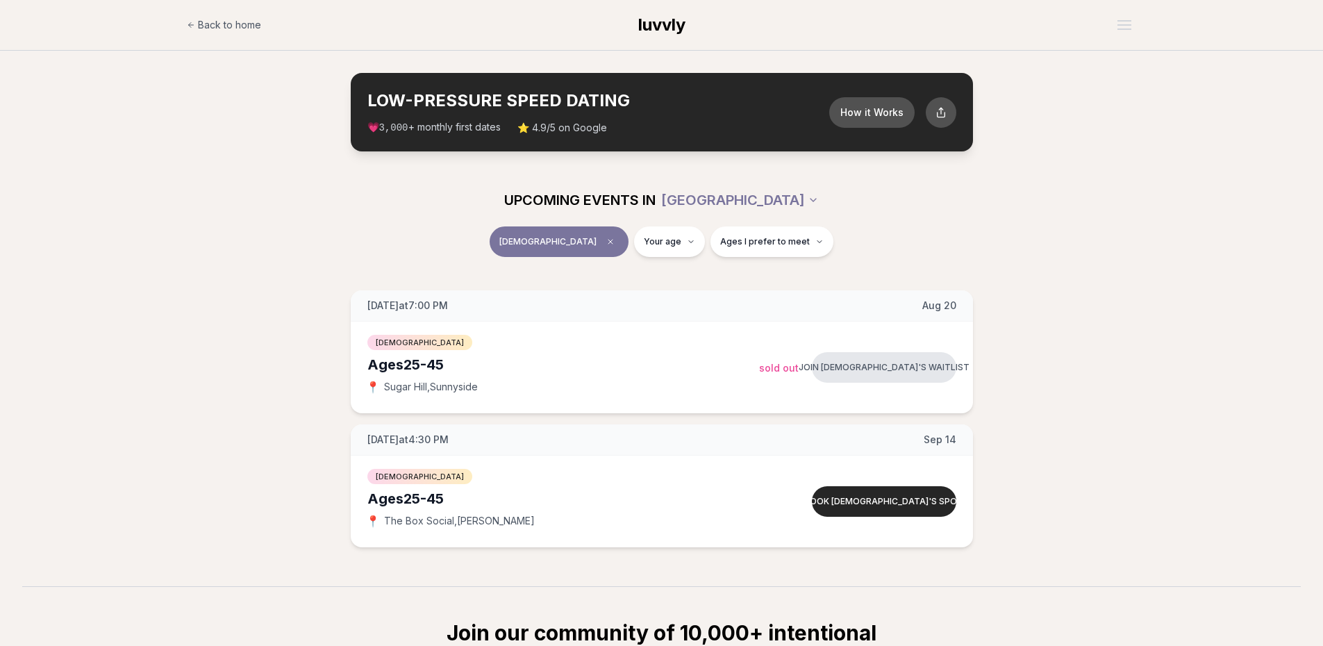 The width and height of the screenshot is (1323, 646). What do you see at coordinates (434, 127) in the screenshot?
I see `span: 💗 + monthly first dates` at bounding box center [434, 127].